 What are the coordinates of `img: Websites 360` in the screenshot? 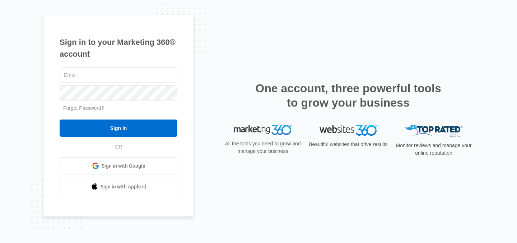 It's located at (348, 130).